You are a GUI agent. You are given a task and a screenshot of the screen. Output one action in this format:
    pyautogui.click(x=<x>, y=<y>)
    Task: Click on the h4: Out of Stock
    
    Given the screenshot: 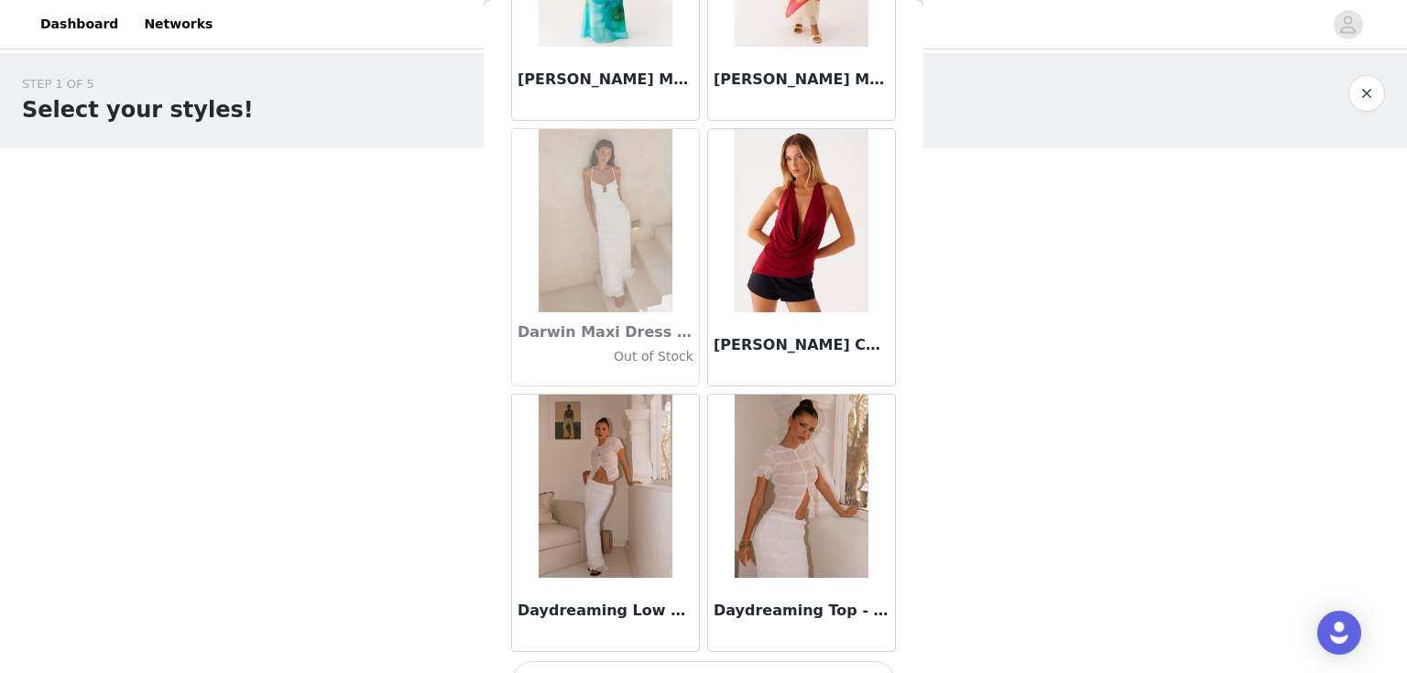 What is the action you would take?
    pyautogui.click(x=605, y=356)
    